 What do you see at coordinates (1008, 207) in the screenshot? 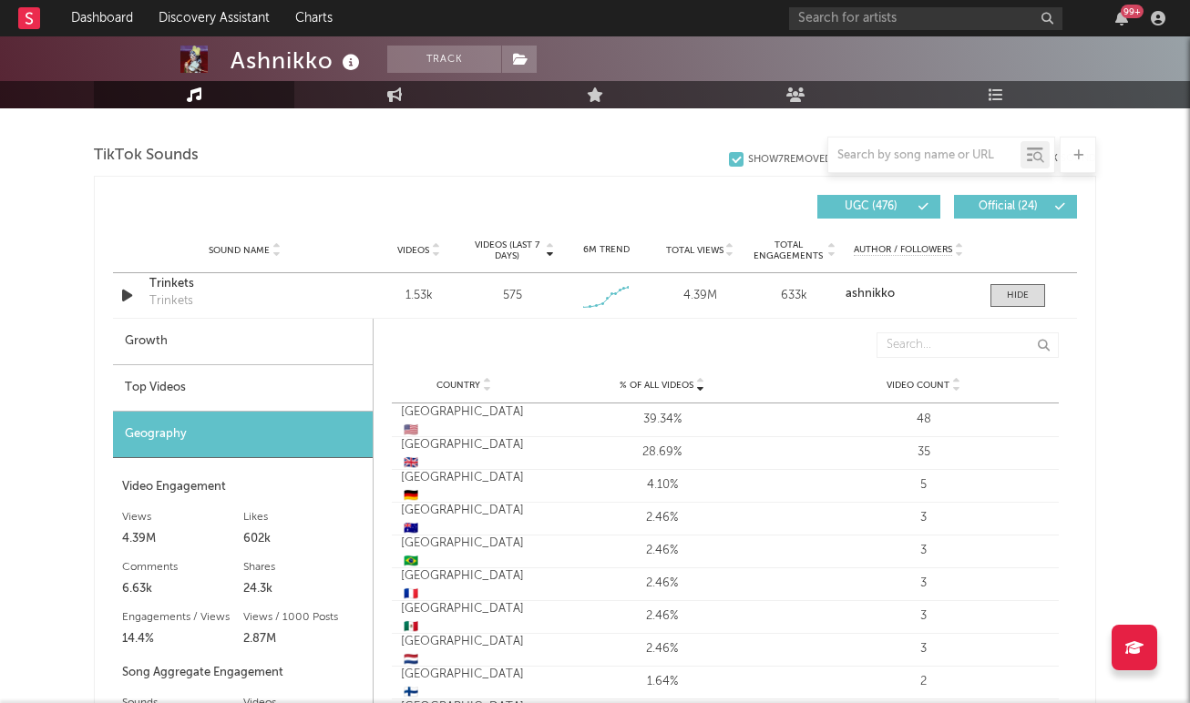
I see `span: Official ( 24 )` at bounding box center [1008, 207].